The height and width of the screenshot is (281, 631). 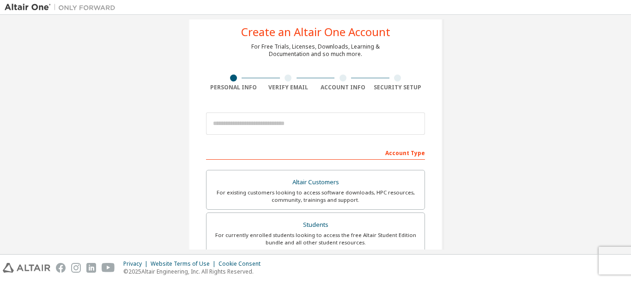 What do you see at coordinates (61, 267) in the screenshot?
I see `img: facebook.svg` at bounding box center [61, 267].